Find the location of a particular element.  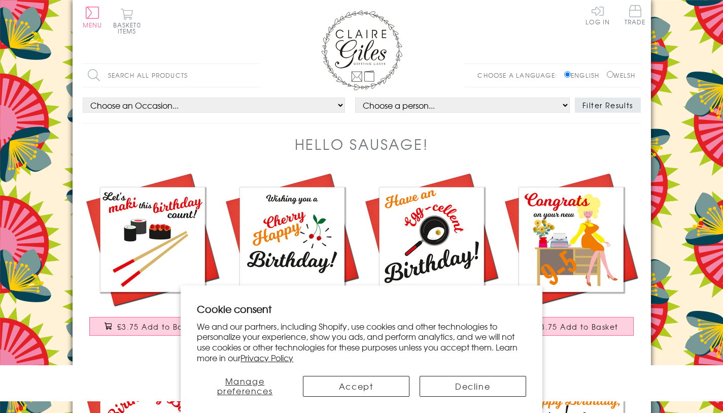

span: Trade is located at coordinates (635, 15).